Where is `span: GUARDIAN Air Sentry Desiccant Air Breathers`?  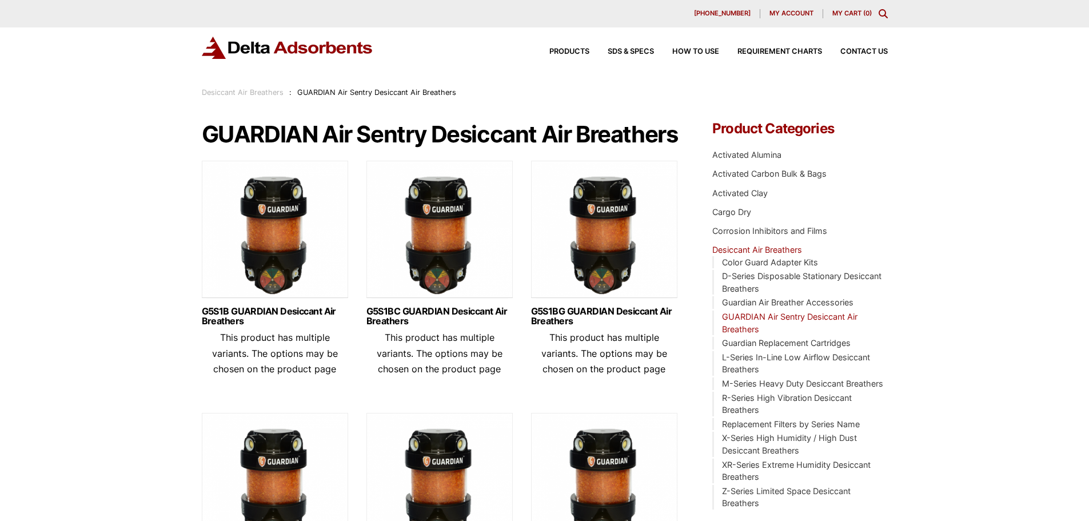 span: GUARDIAN Air Sentry Desiccant Air Breathers is located at coordinates (377, 92).